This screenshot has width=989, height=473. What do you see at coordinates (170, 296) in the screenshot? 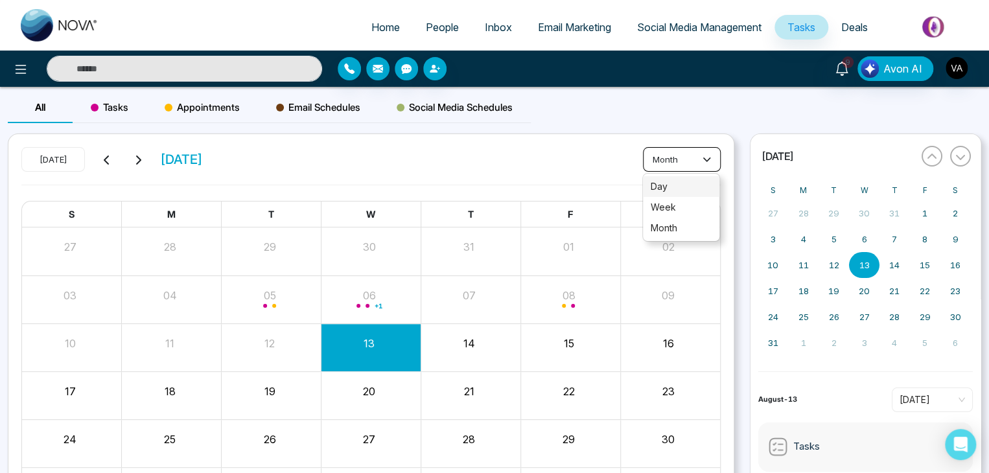
I see `button: 04` at bounding box center [170, 296].